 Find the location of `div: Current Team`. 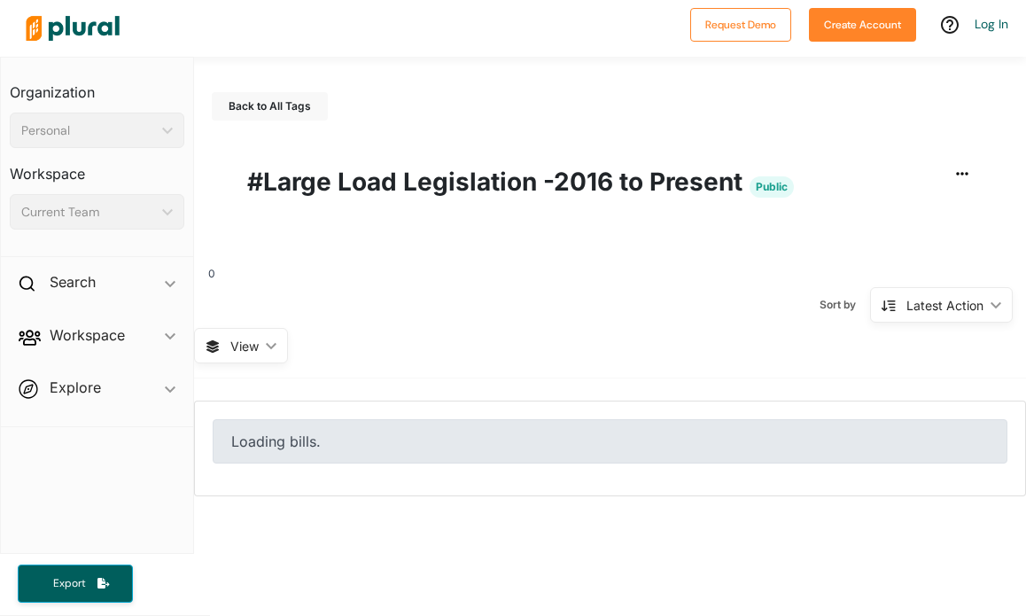

div: Current Team is located at coordinates (88, 212).